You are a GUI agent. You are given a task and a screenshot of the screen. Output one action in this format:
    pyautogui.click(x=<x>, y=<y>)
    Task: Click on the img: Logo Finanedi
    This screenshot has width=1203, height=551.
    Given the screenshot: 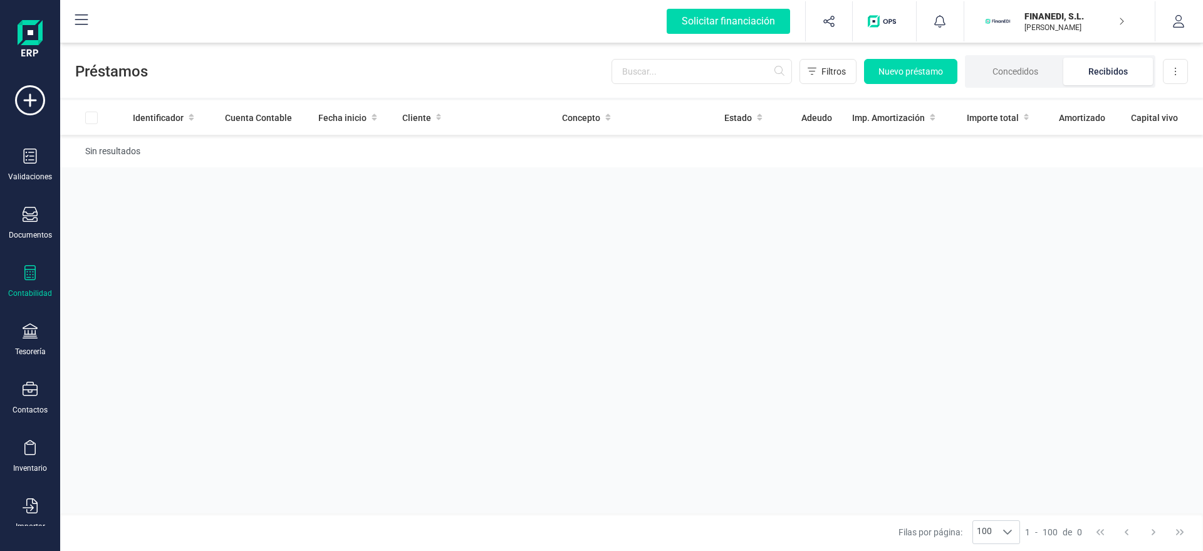 What is the action you would take?
    pyautogui.click(x=30, y=40)
    